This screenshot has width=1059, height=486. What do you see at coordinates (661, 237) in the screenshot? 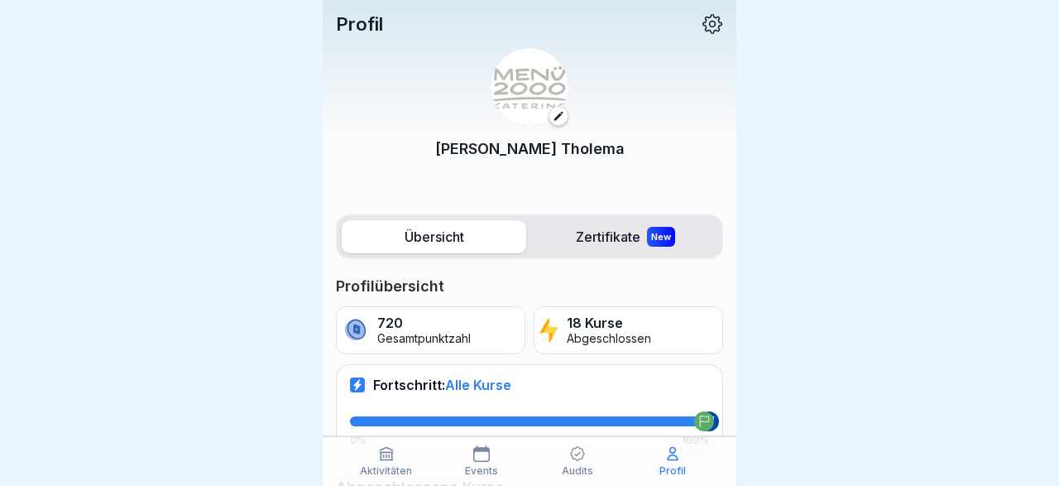
I see `div: New` at bounding box center [661, 237].